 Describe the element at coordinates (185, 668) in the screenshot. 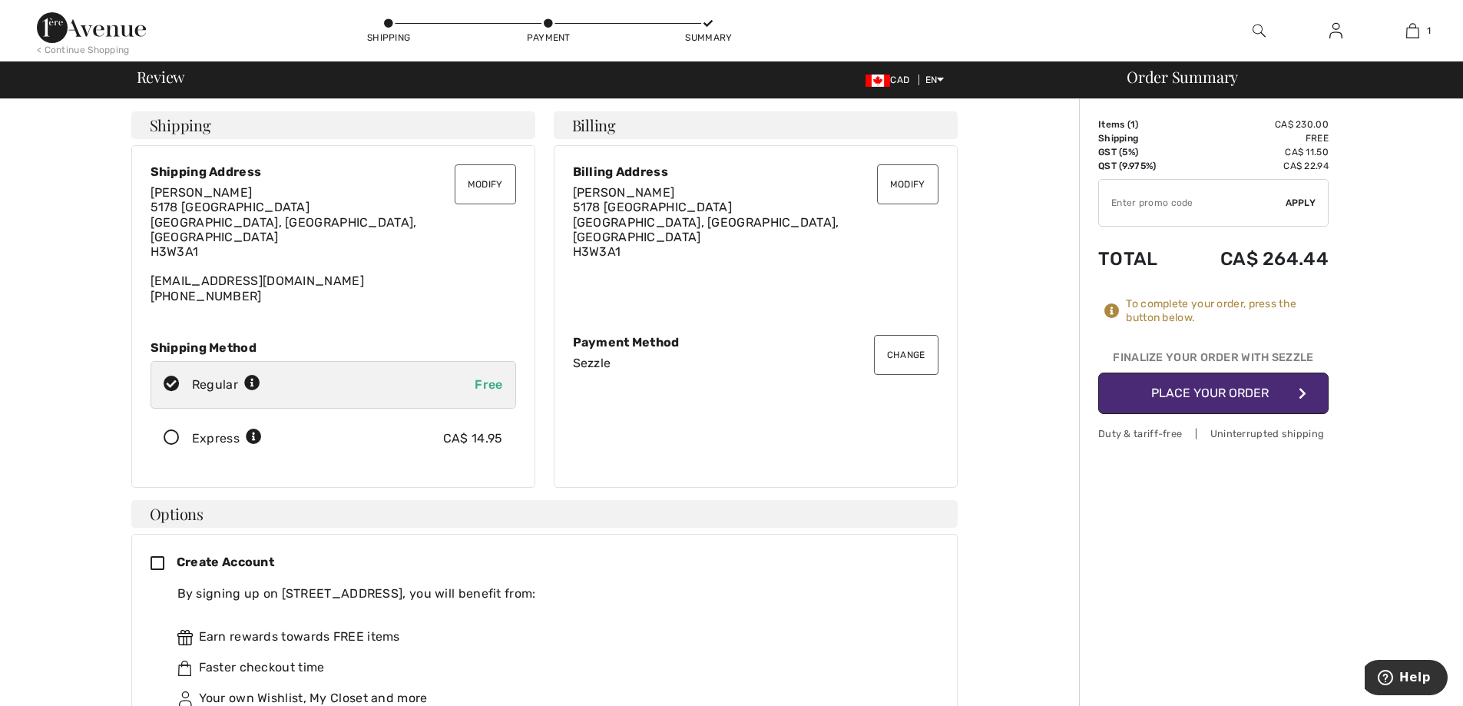

I see `img: faster.svg` at that location.